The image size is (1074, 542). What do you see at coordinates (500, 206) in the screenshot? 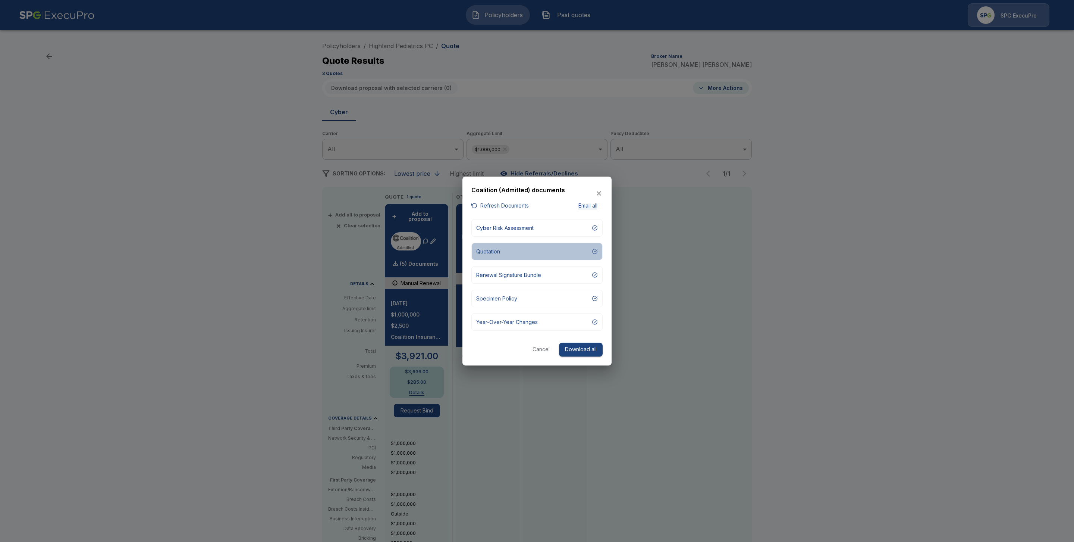
I see `button: Refresh Documents` at bounding box center [500, 206].